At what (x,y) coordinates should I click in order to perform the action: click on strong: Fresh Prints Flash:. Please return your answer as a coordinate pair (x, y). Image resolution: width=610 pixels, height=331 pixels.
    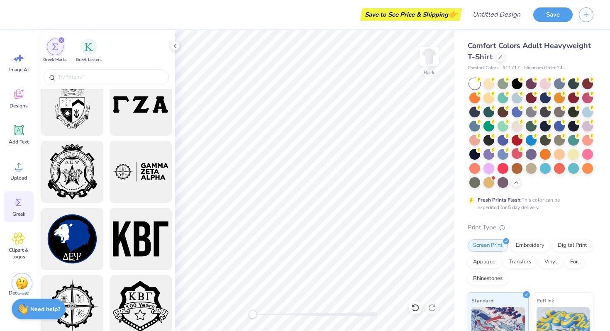
    Looking at the image, I should click on (500, 200).